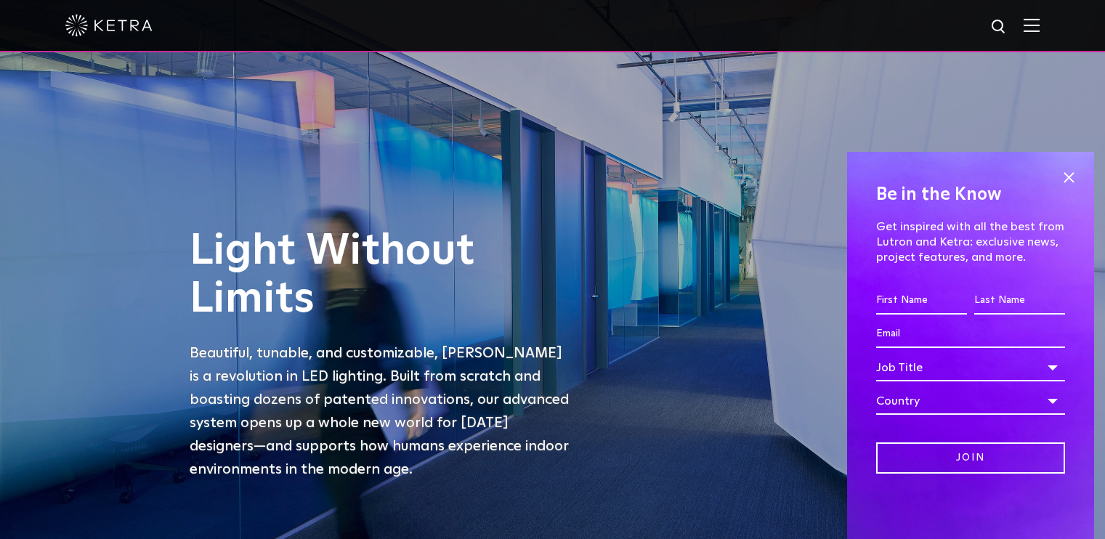  What do you see at coordinates (970, 334) in the screenshot?
I see `input: Email` at bounding box center [970, 334].